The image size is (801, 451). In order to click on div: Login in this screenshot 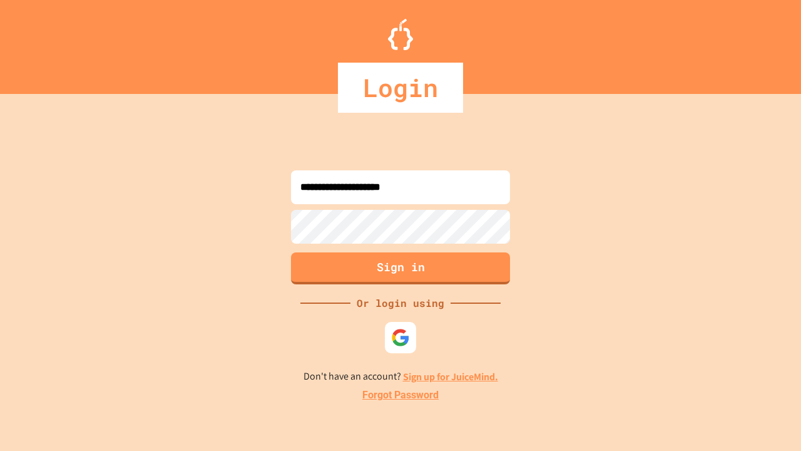, I will do `click(401, 88)`.